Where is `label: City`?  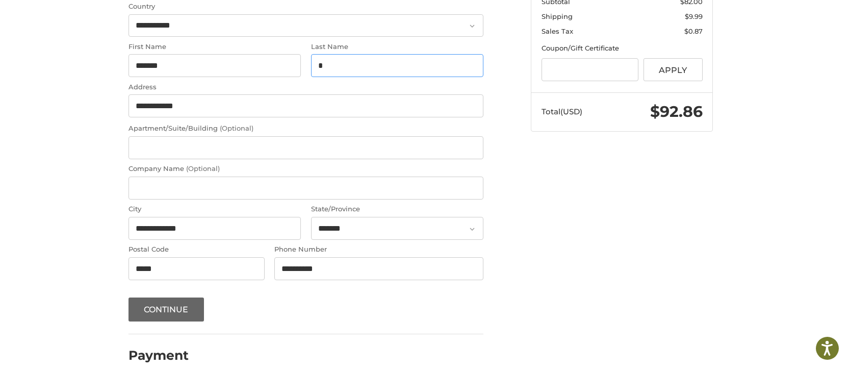
label: City is located at coordinates (215, 209).